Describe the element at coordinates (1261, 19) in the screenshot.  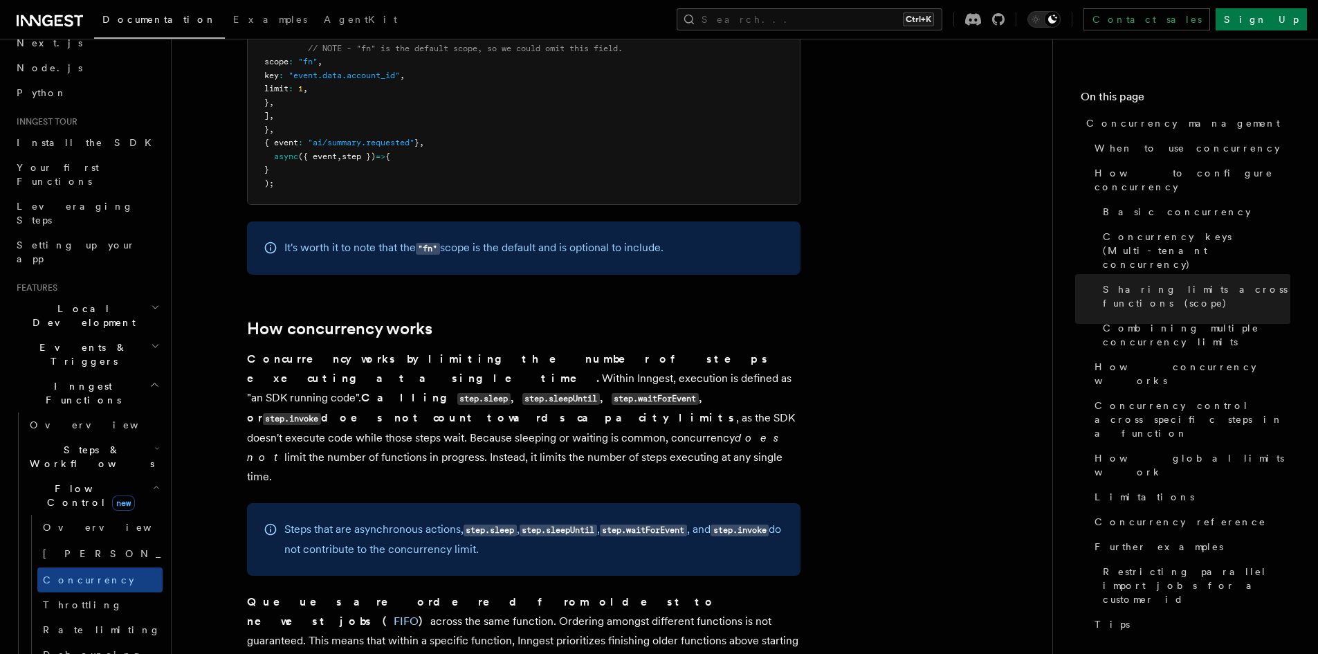
I see `a: Sign Up` at that location.